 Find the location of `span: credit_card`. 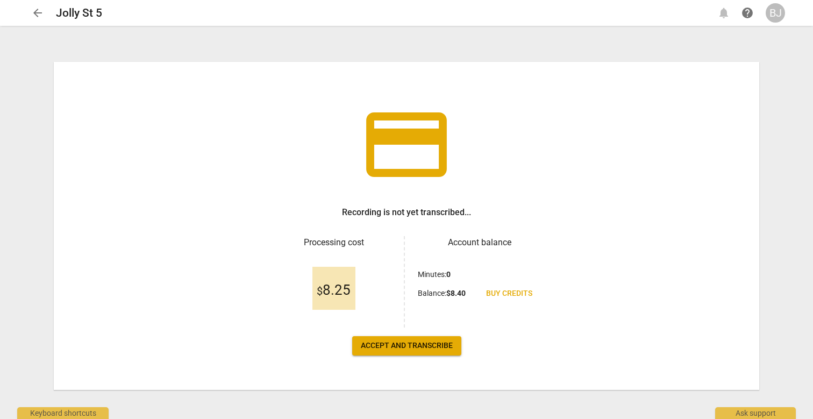

span: credit_card is located at coordinates (406, 145).